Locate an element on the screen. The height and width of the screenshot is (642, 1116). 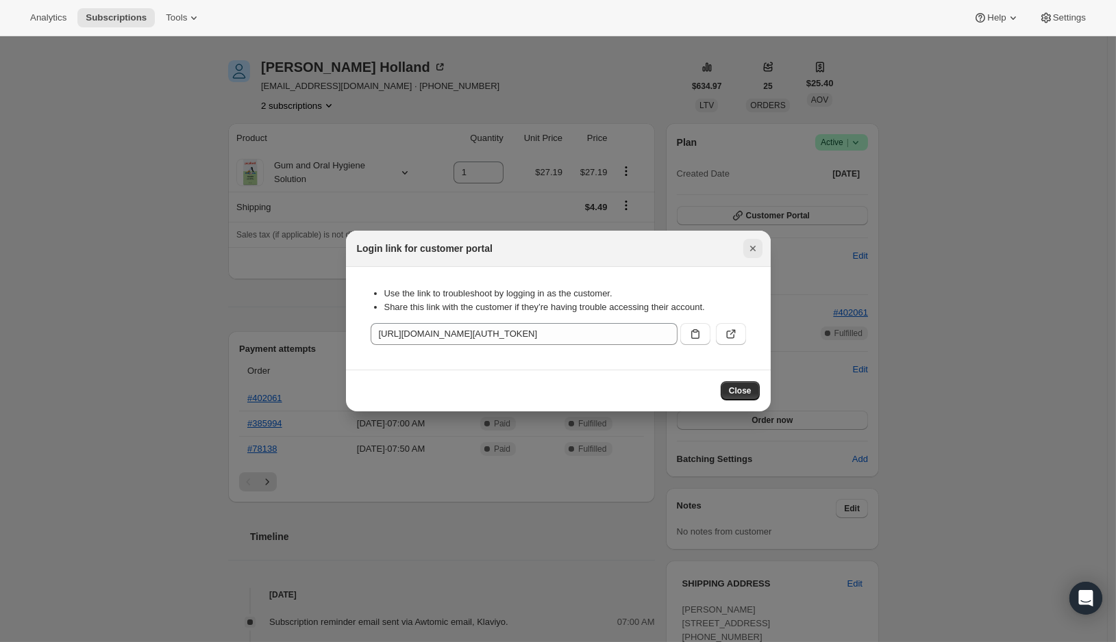
button: Tools is located at coordinates (183, 18).